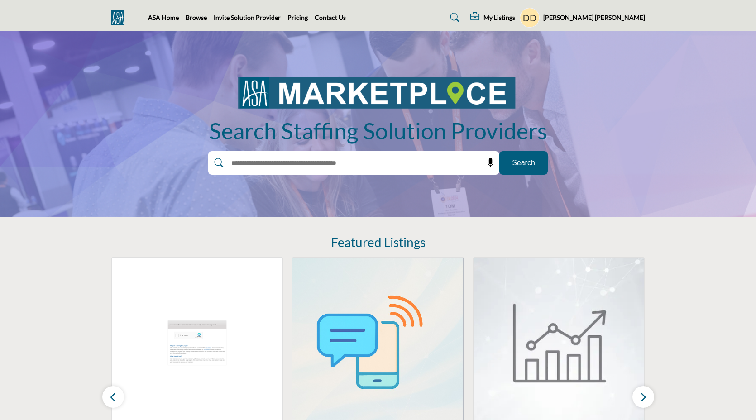 The height and width of the screenshot is (420, 756). What do you see at coordinates (529, 18) in the screenshot?
I see `button: Show hide supplier dropdown` at bounding box center [529, 18].